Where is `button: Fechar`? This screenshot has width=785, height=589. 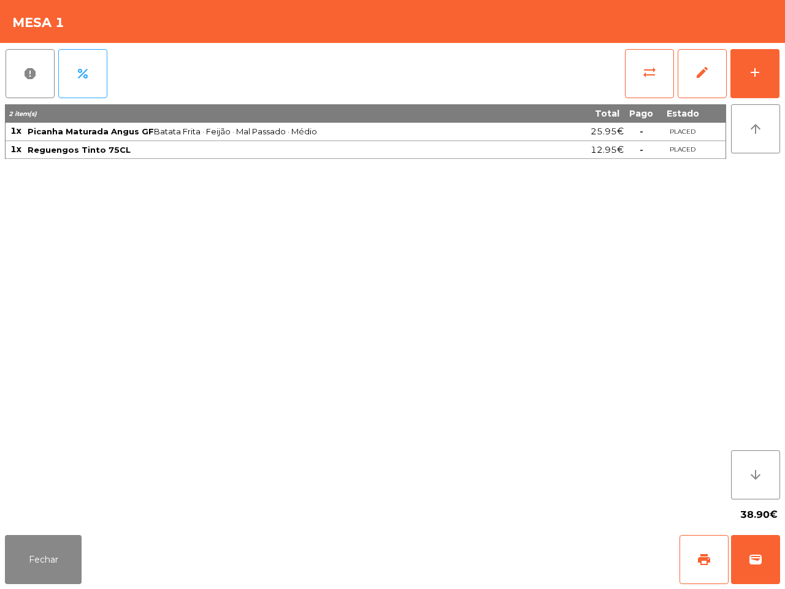 button: Fechar is located at coordinates (43, 559).